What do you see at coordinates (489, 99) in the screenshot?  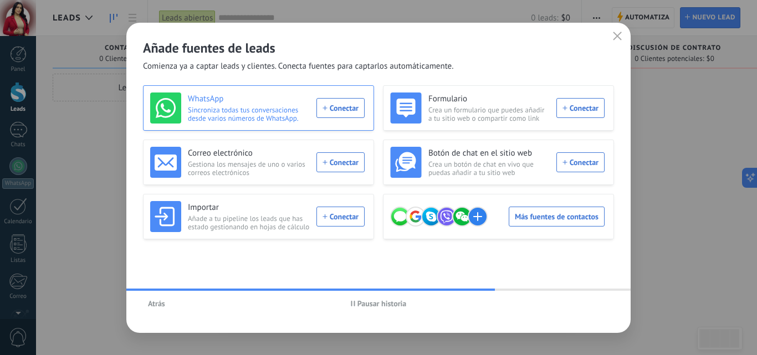 I see `h3: Formulario` at bounding box center [489, 99].